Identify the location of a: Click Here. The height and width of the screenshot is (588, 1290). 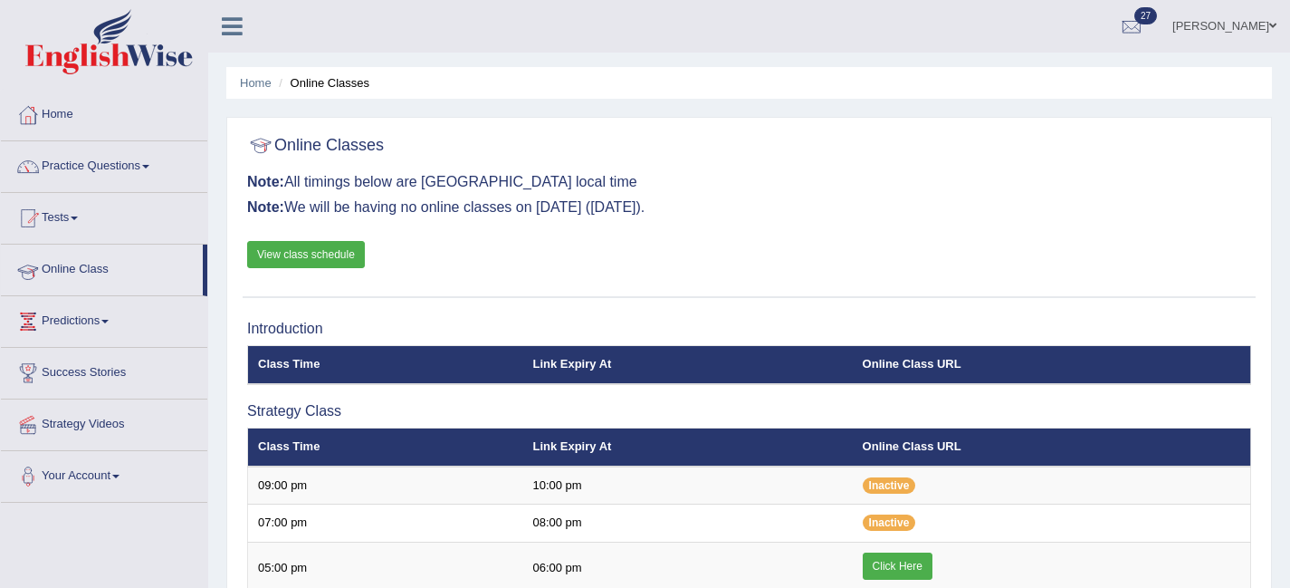
(897, 566).